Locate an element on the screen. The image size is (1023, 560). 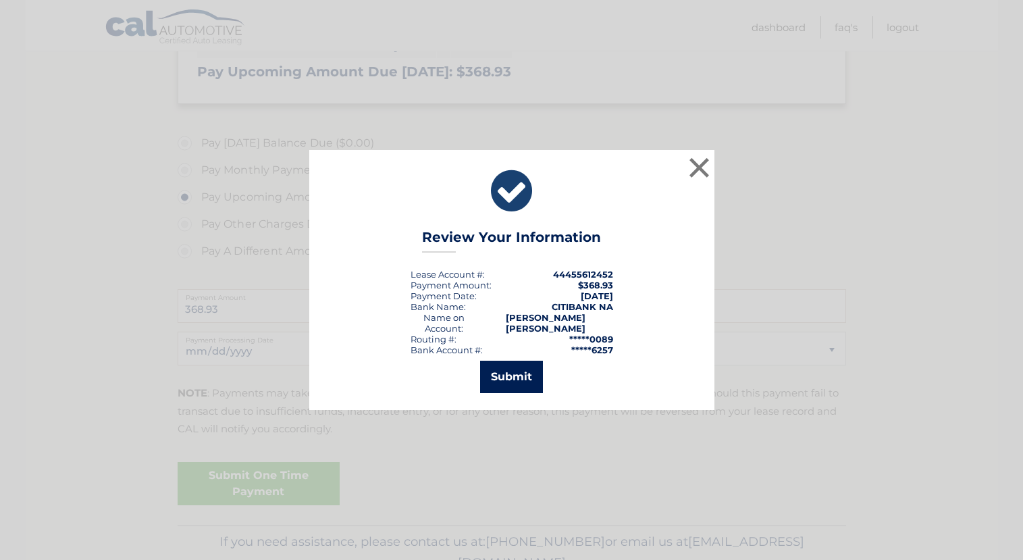
span: Payment Date is located at coordinates (442, 296).